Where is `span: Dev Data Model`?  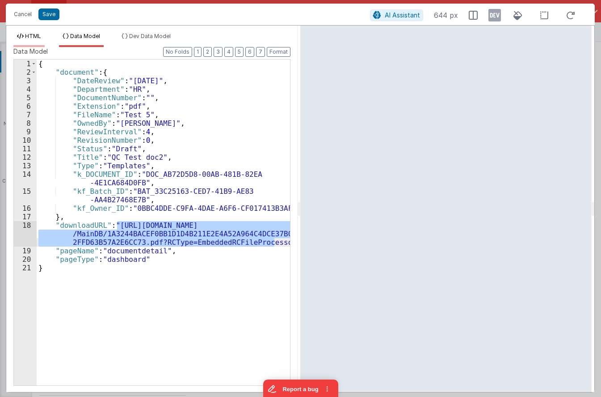
span: Dev Data Model is located at coordinates (150, 36).